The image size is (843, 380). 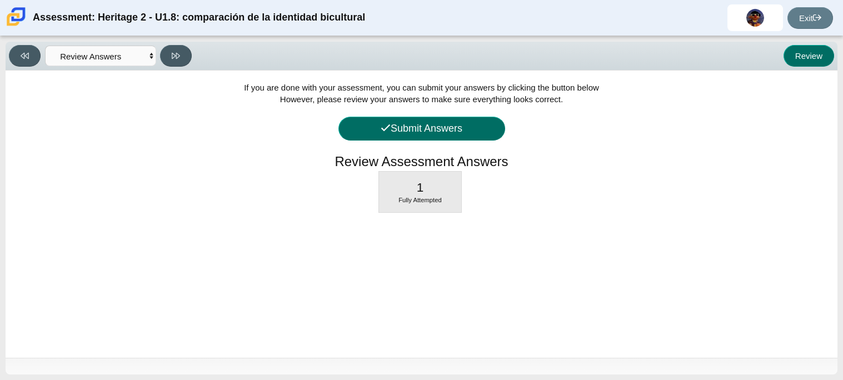 What do you see at coordinates (810, 18) in the screenshot?
I see `a: Exit` at bounding box center [810, 18].